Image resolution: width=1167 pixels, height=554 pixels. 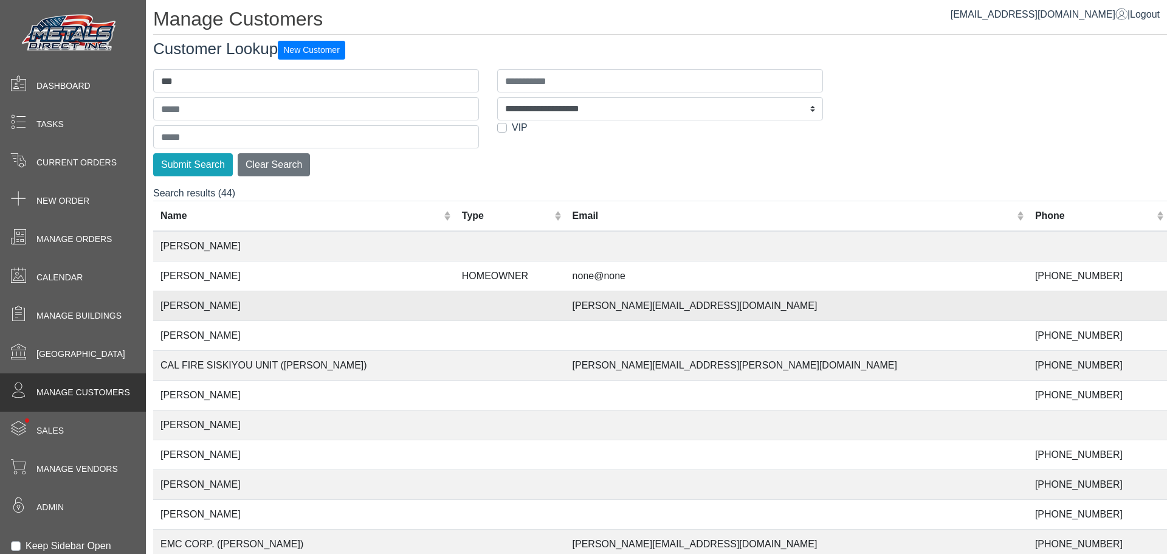 What do you see at coordinates (311, 49) in the screenshot?
I see `a: New Customer` at bounding box center [311, 49].